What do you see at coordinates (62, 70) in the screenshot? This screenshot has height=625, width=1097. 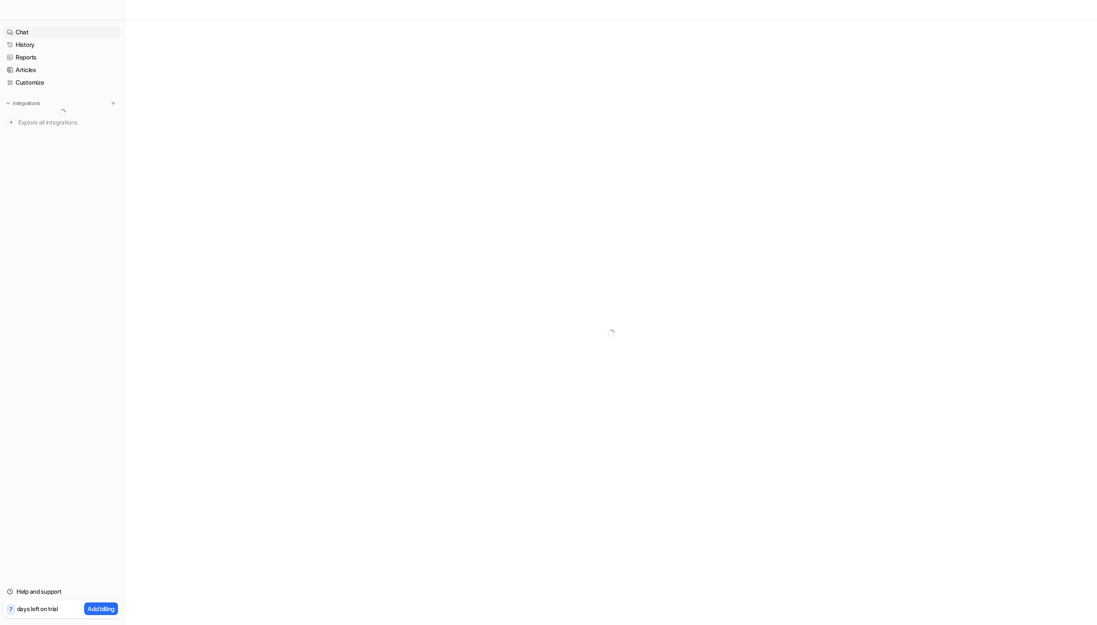 I see `a: Articles` at bounding box center [62, 70].